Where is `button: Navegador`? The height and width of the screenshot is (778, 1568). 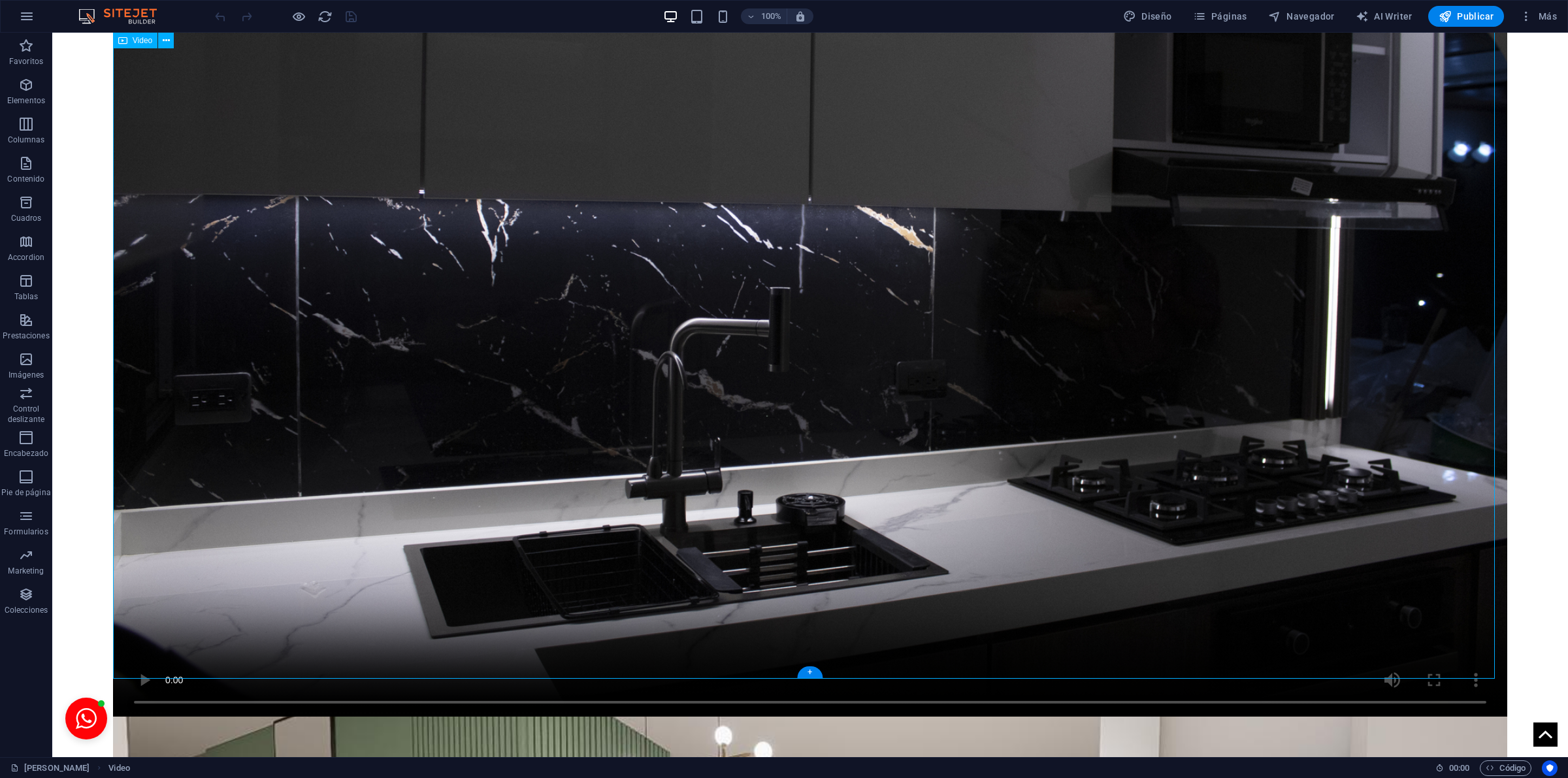
button: Navegador is located at coordinates (1301, 16).